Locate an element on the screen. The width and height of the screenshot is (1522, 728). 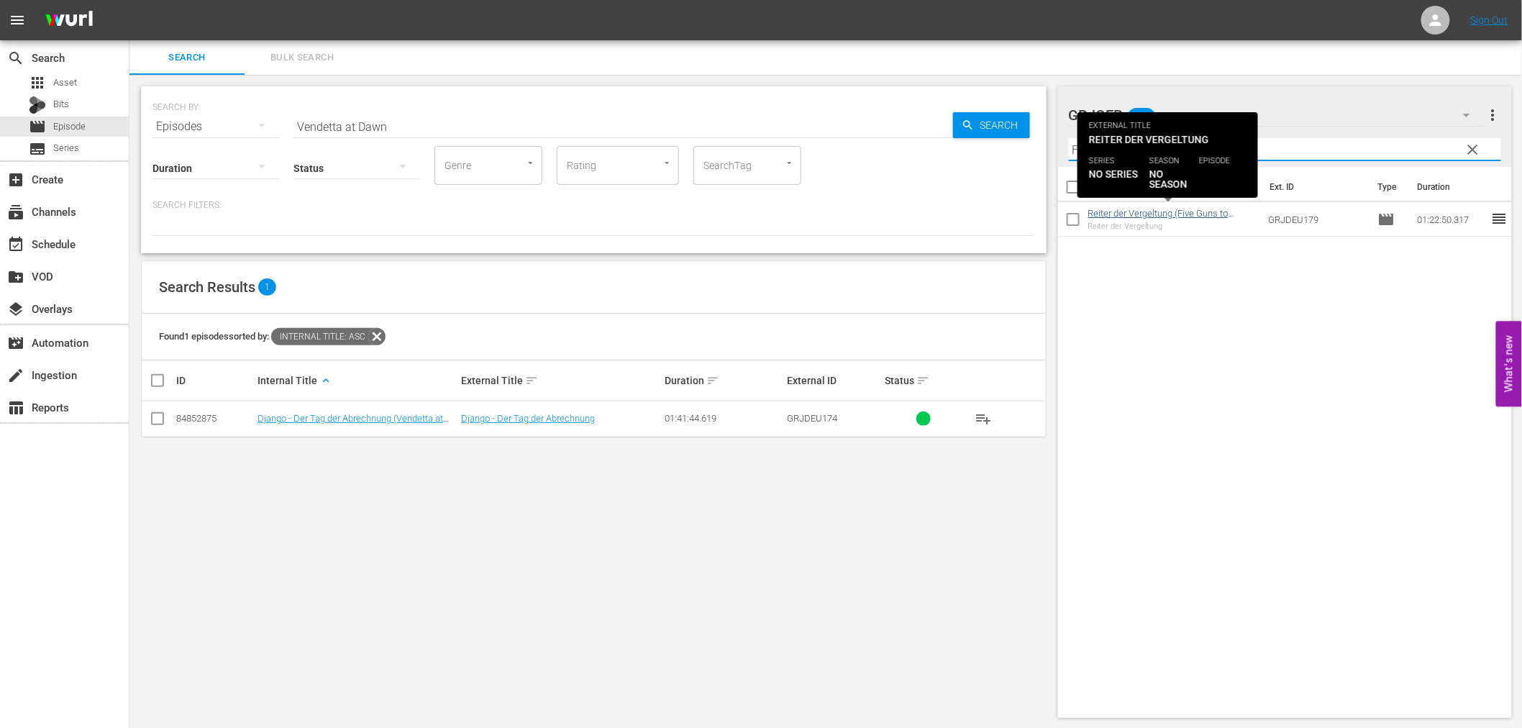
span: Search Results is located at coordinates (207, 287).